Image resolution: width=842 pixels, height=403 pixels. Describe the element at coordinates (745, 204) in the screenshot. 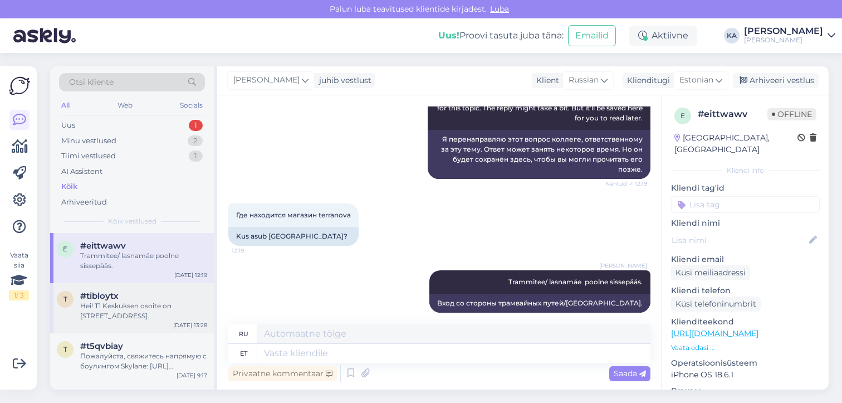

I see `input: Lisa tag` at that location.